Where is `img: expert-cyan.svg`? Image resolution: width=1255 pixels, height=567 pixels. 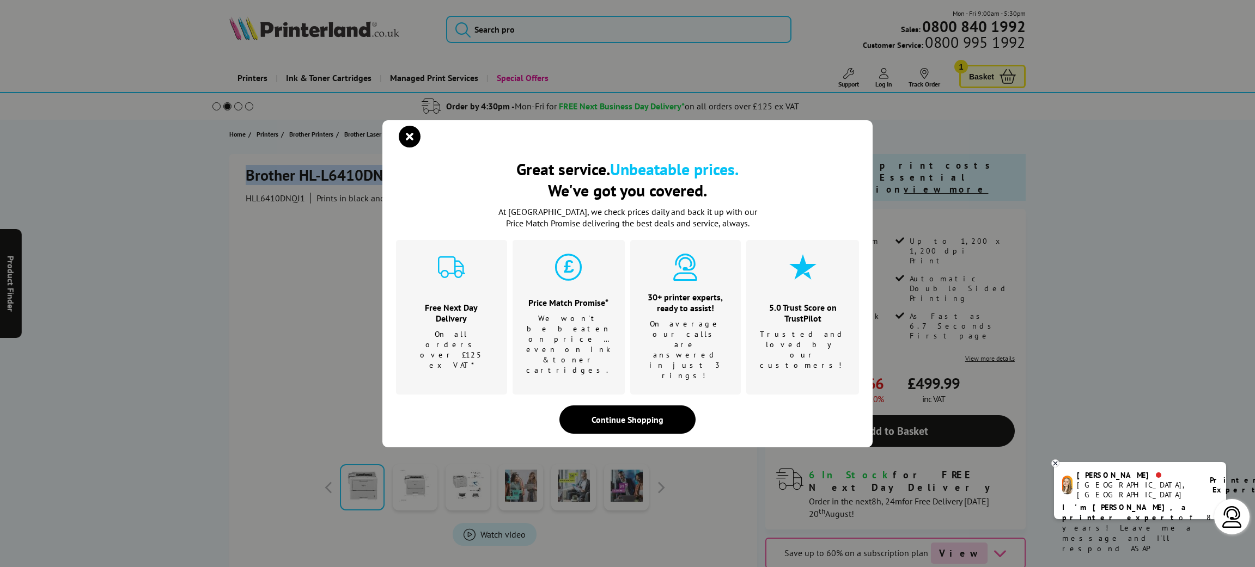 img: expert-cyan.svg is located at coordinates (685, 267).